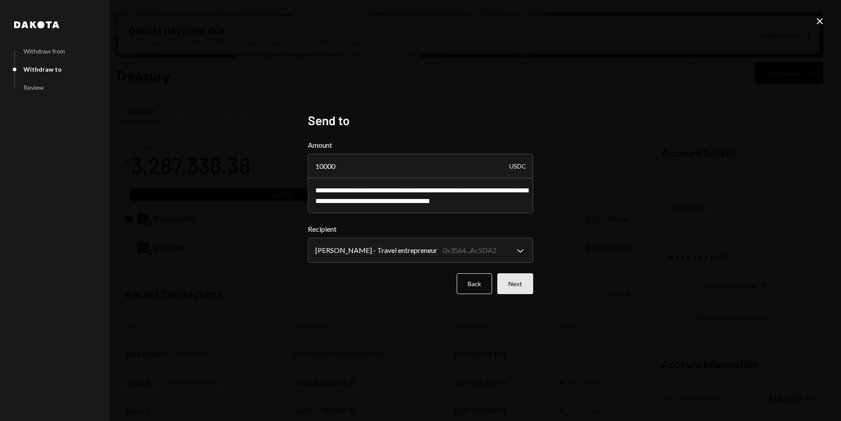 The height and width of the screenshot is (421, 841). What do you see at coordinates (34, 87) in the screenshot?
I see `div: Review` at bounding box center [34, 87].